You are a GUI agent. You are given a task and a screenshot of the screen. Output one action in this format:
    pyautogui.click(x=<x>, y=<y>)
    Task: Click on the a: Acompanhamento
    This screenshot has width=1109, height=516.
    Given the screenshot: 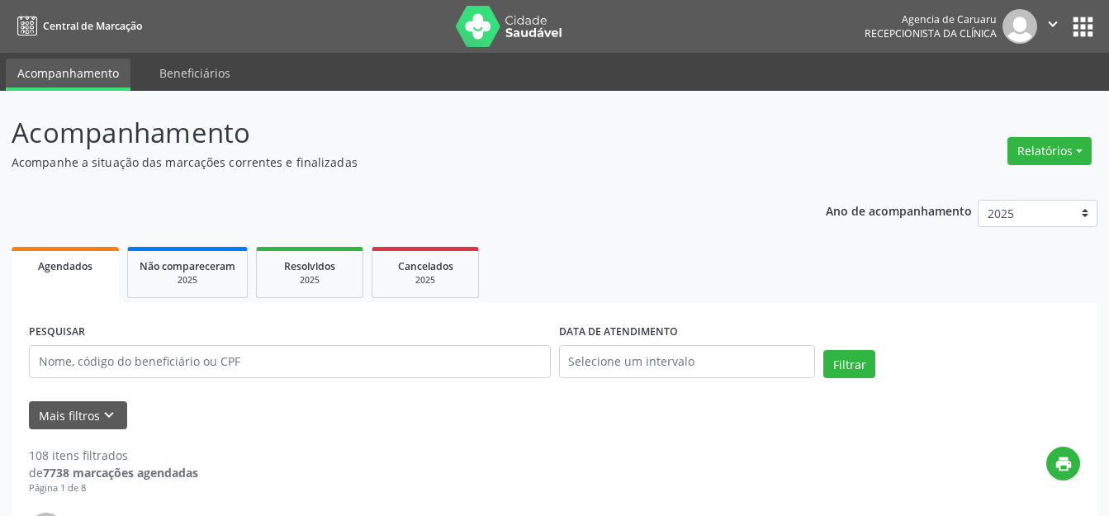 What is the action you would take?
    pyautogui.click(x=68, y=74)
    